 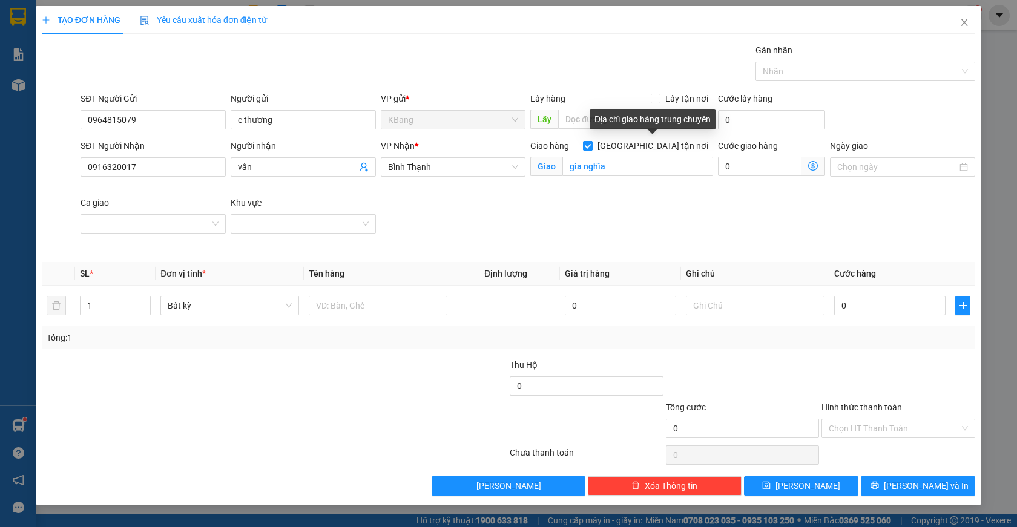 I want to click on label: Gán nhãn, so click(x=774, y=50).